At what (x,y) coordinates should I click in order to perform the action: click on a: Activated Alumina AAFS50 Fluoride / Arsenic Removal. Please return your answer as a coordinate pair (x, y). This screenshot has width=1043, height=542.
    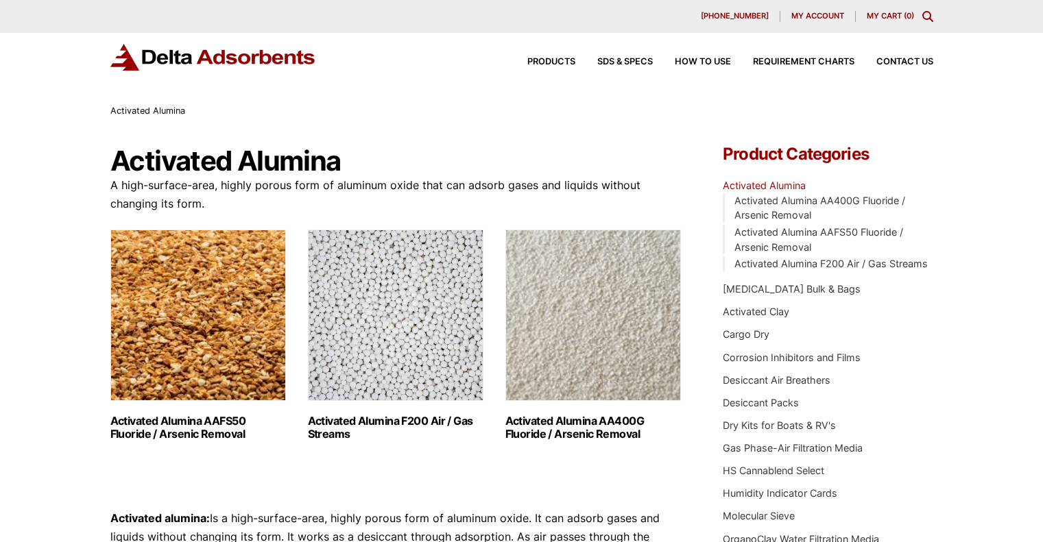
    Looking at the image, I should click on (819, 239).